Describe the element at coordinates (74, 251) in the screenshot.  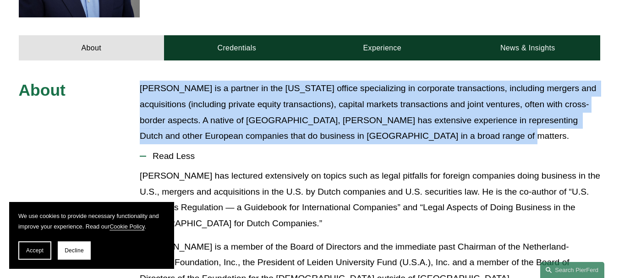
I see `span: Decline` at that location.